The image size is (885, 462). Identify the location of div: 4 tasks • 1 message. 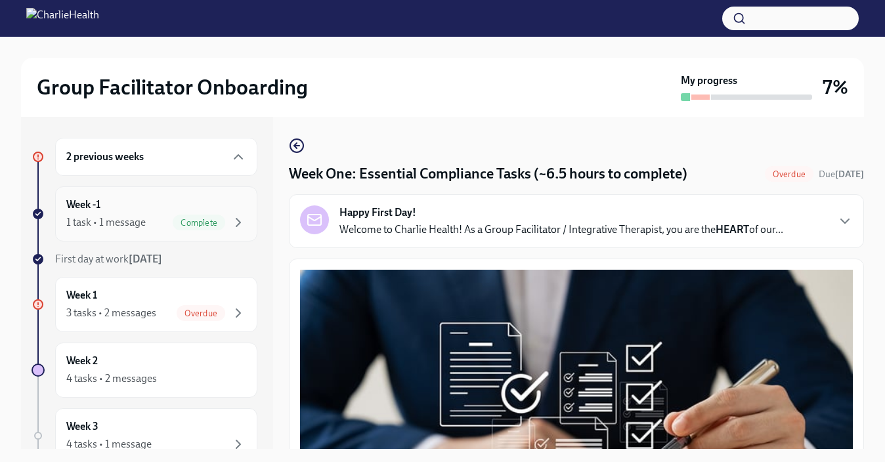
(109, 445).